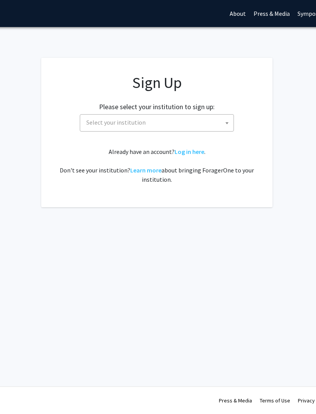 The height and width of the screenshot is (414, 316). Describe the element at coordinates (236, 401) in the screenshot. I see `a: Press & Media` at that location.